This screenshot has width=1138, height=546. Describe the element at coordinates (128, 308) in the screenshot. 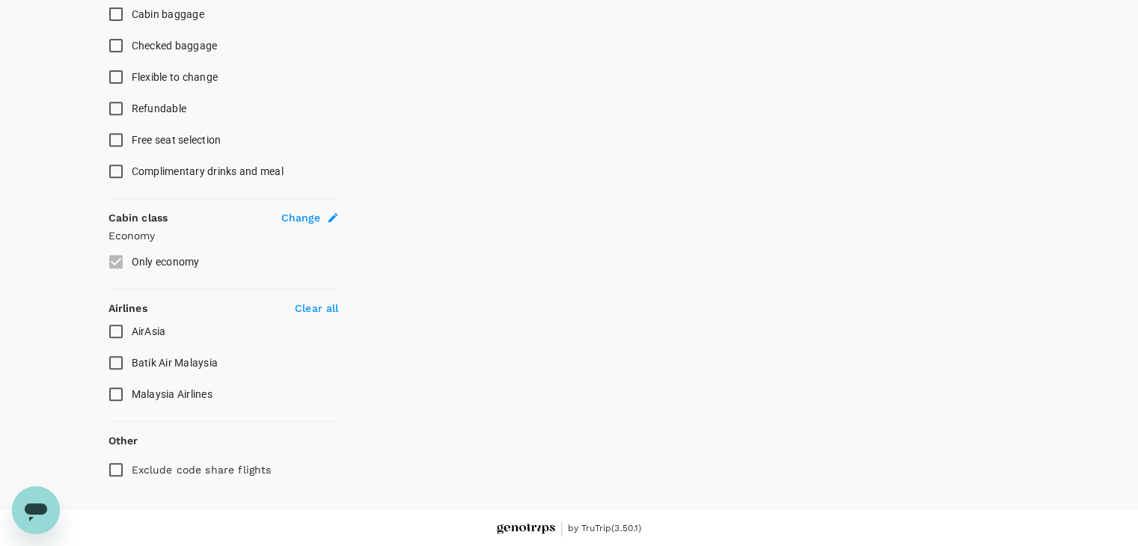

I see `strong: Airlines` at that location.